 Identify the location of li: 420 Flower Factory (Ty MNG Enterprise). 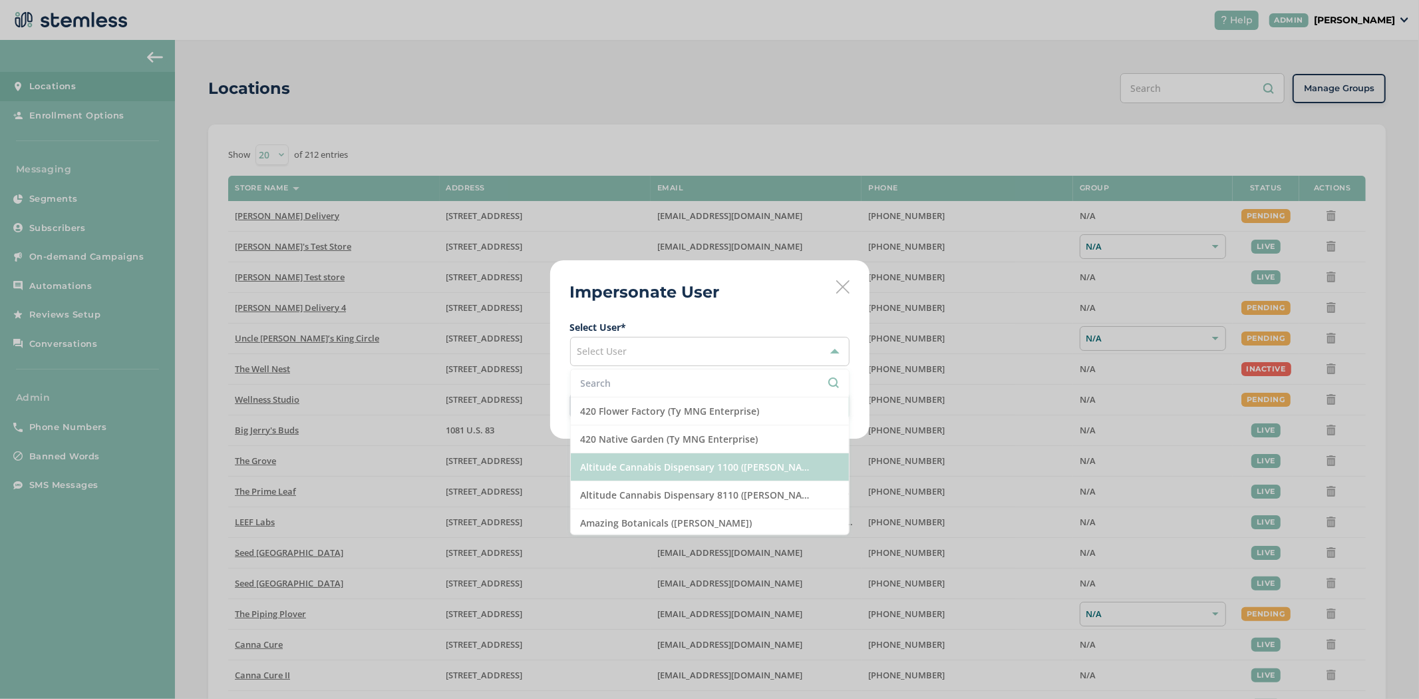
(710, 411).